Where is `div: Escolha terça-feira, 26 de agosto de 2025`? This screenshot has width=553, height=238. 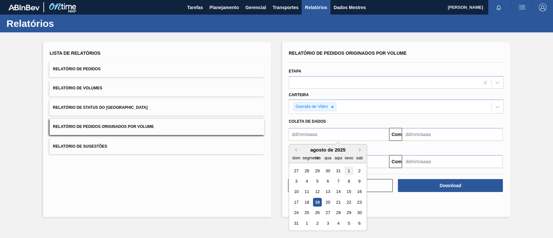 div: Escolha terça-feira, 26 de agosto de 2025 is located at coordinates (317, 213).